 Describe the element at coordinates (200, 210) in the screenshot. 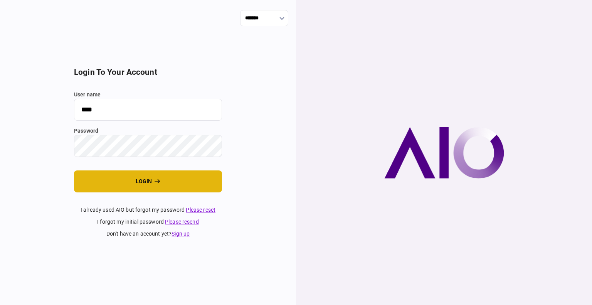

I see `a: Please reset` at that location.